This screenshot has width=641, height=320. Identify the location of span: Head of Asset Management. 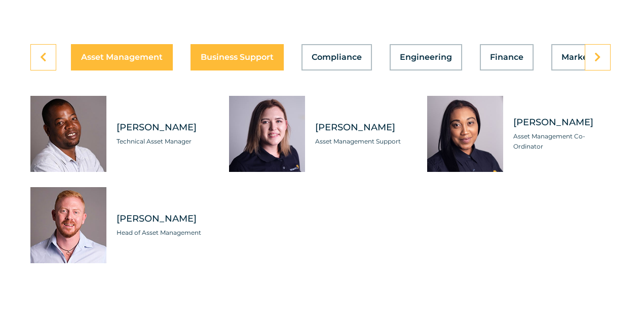
(165, 233).